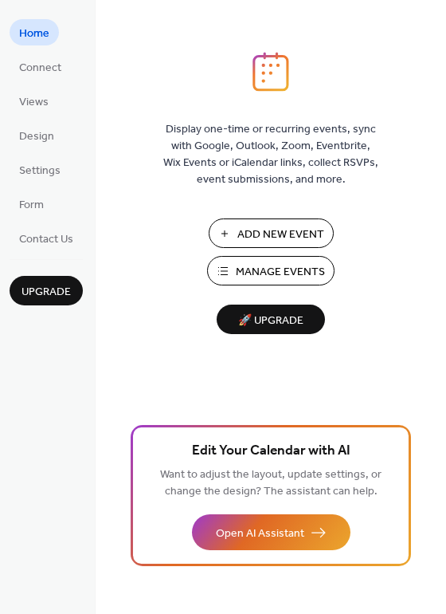 The height and width of the screenshot is (614, 446). What do you see at coordinates (271, 320) in the screenshot?
I see `span: 🚀 Upgrade` at bounding box center [271, 320].